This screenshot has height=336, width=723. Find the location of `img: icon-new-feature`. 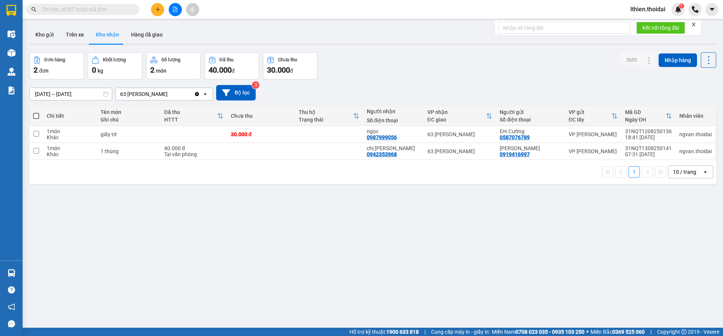

img: icon-new-feature is located at coordinates (679, 9).